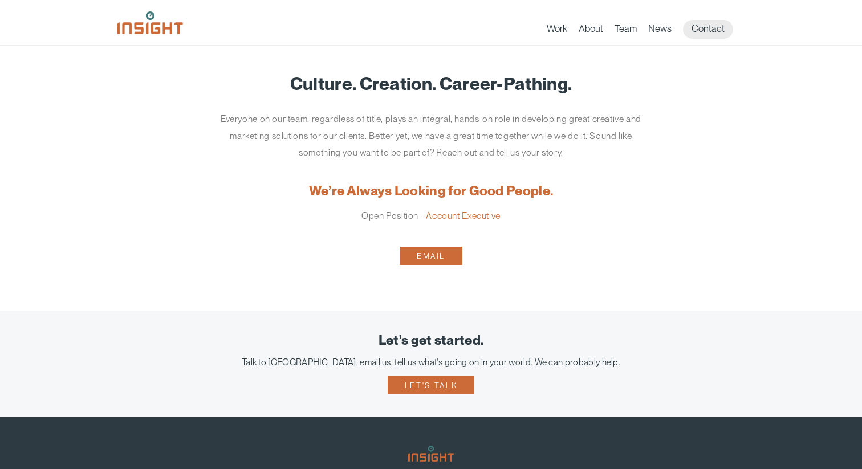 The width and height of the screenshot is (862, 469). I want to click on nav: primary navigation menu, so click(645, 29).